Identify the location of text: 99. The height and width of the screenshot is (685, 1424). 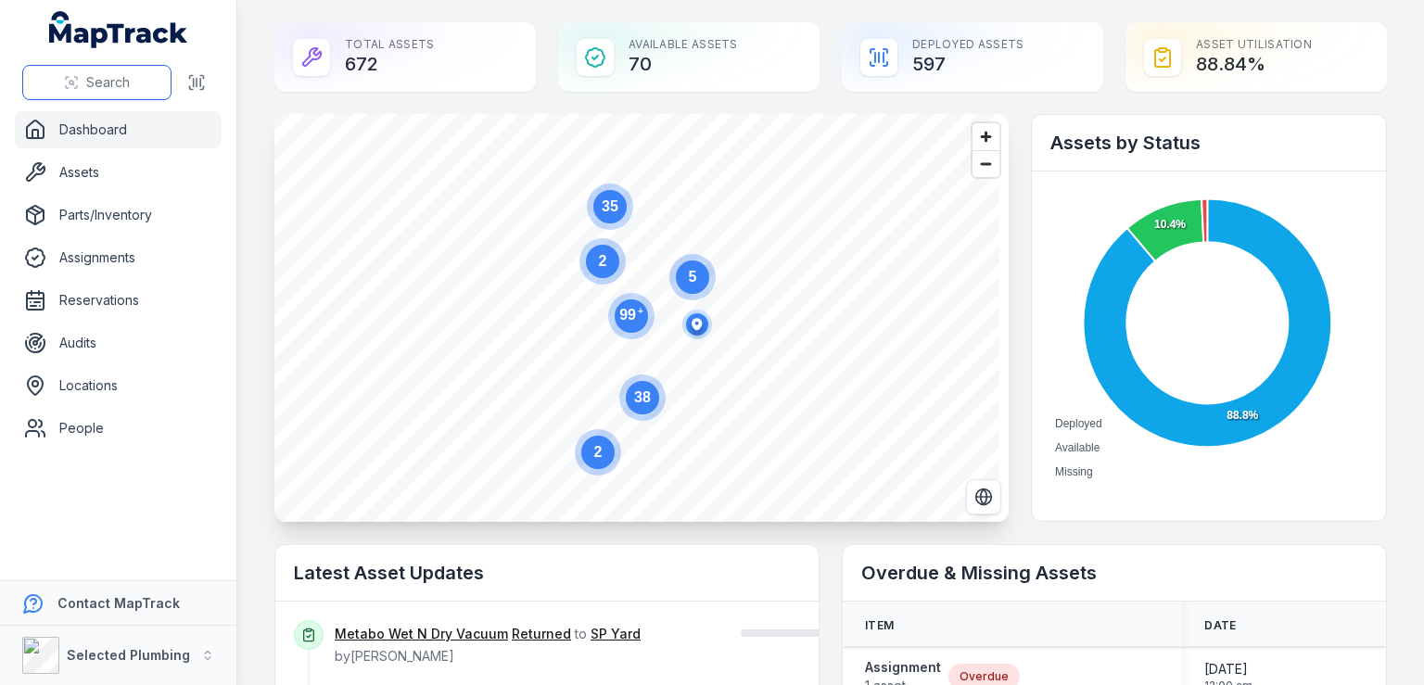
(631, 314).